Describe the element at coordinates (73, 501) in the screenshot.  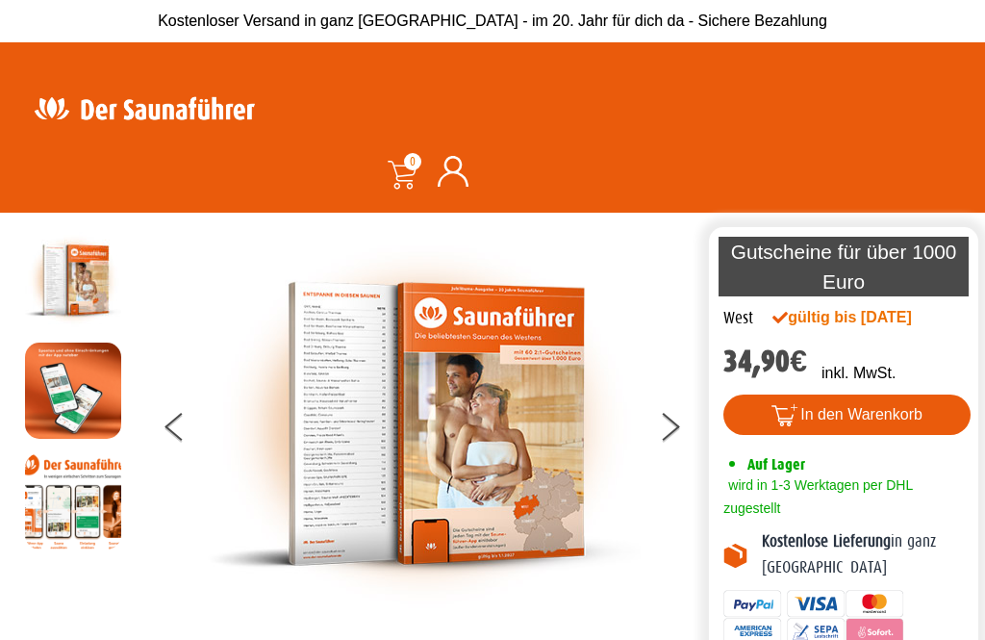
I see `img: Anleitung7tn` at that location.